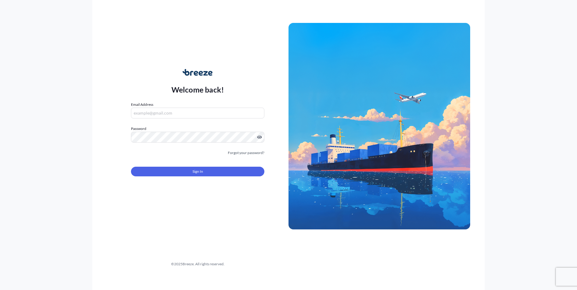 This screenshot has height=290, width=577. I want to click on div: © 2025 Breeze. All rights reserved., so click(198, 264).